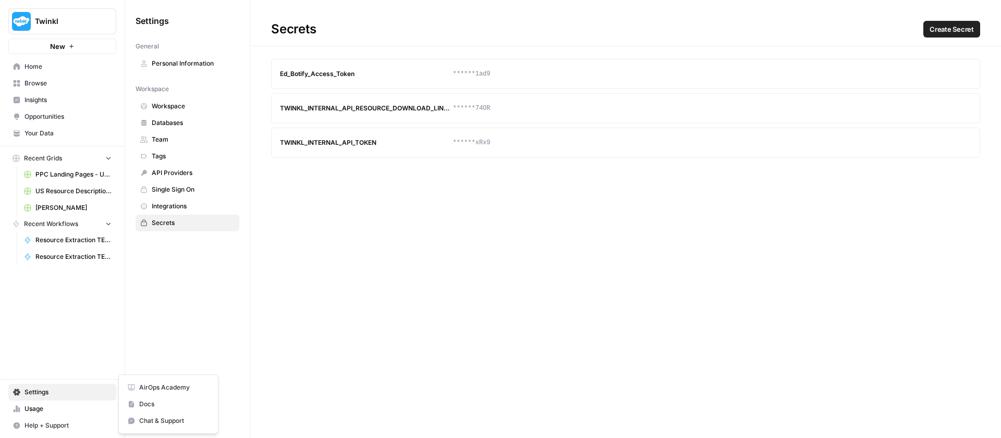 The image size is (1001, 438). Describe the element at coordinates (68, 175) in the screenshot. I see `a: PPC Landing Pages - US 10 09 25` at that location.